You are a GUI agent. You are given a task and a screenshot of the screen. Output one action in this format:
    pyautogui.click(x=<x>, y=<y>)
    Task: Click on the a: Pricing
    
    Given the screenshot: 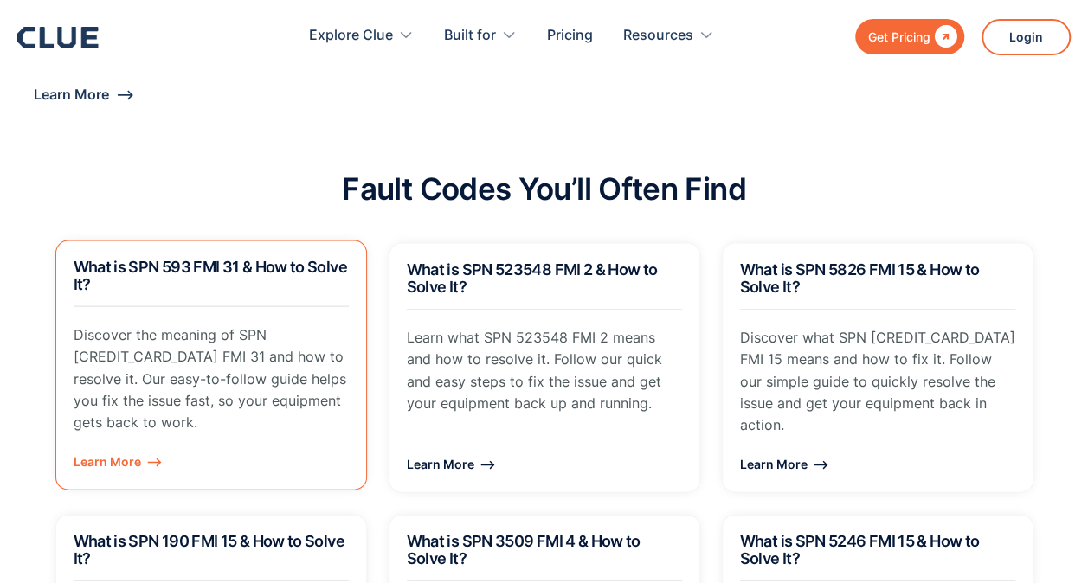 What is the action you would take?
    pyautogui.click(x=569, y=35)
    